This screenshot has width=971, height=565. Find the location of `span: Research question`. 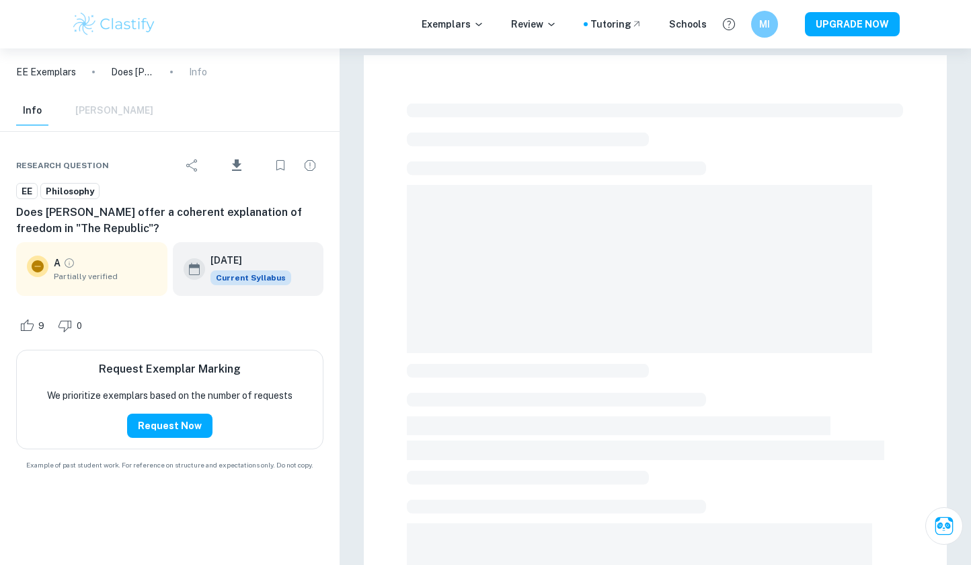

span: Research question is located at coordinates (63, 165).